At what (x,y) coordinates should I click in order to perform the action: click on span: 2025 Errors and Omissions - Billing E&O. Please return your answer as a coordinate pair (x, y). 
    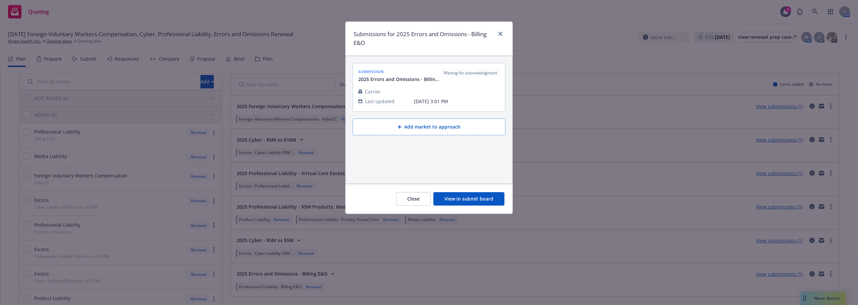
    Looking at the image, I should click on (400, 79).